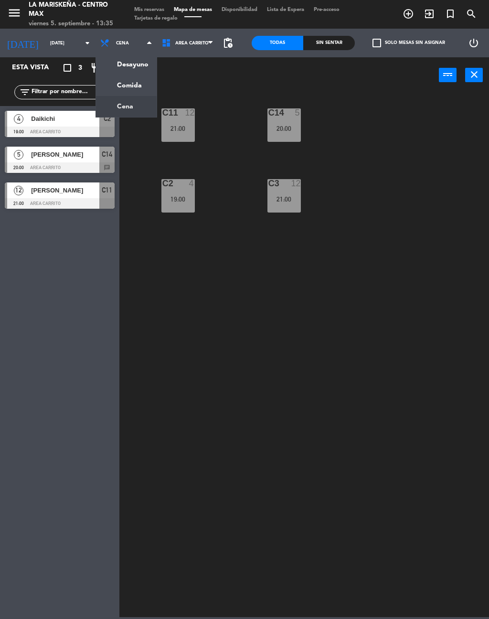 Image resolution: width=489 pixels, height=619 pixels. What do you see at coordinates (122, 43) in the screenshot?
I see `span: Cena` at bounding box center [122, 43].